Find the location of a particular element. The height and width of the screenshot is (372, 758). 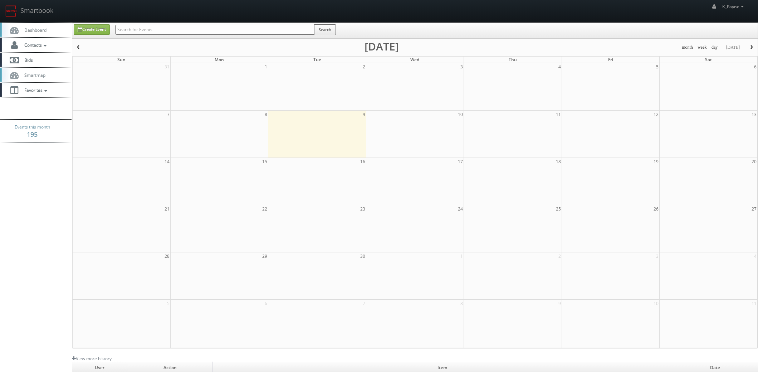

span: Fri is located at coordinates (611, 59).